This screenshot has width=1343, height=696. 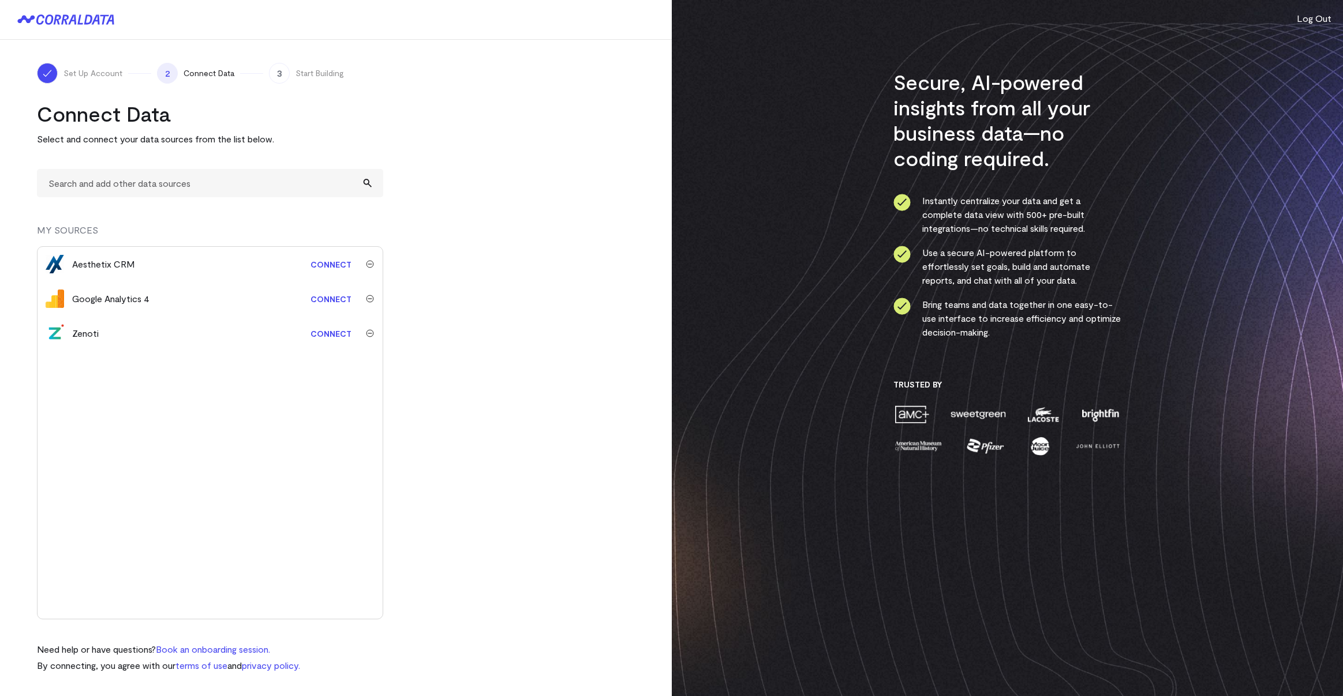 I want to click on span: Connect Data, so click(x=209, y=73).